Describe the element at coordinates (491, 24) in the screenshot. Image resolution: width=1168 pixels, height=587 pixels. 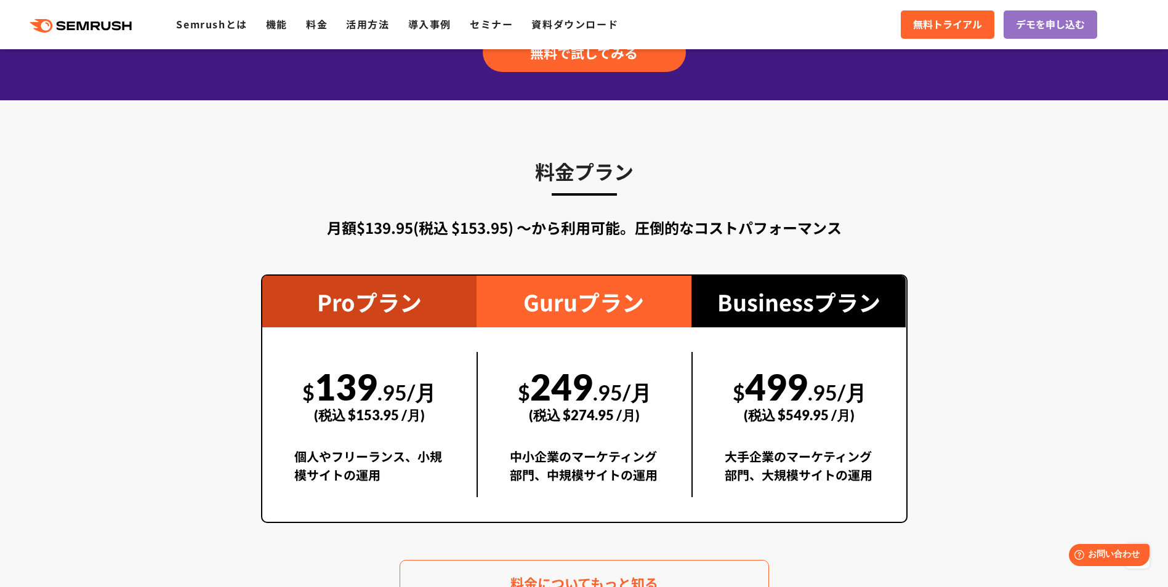
I see `a: セミナー` at that location.